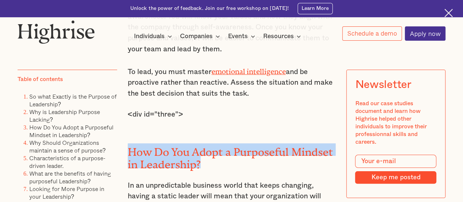 The image size is (463, 202). What do you see at coordinates (64, 115) in the screenshot?
I see `a: Why is Leadership Purpose Lacking?` at bounding box center [64, 115].